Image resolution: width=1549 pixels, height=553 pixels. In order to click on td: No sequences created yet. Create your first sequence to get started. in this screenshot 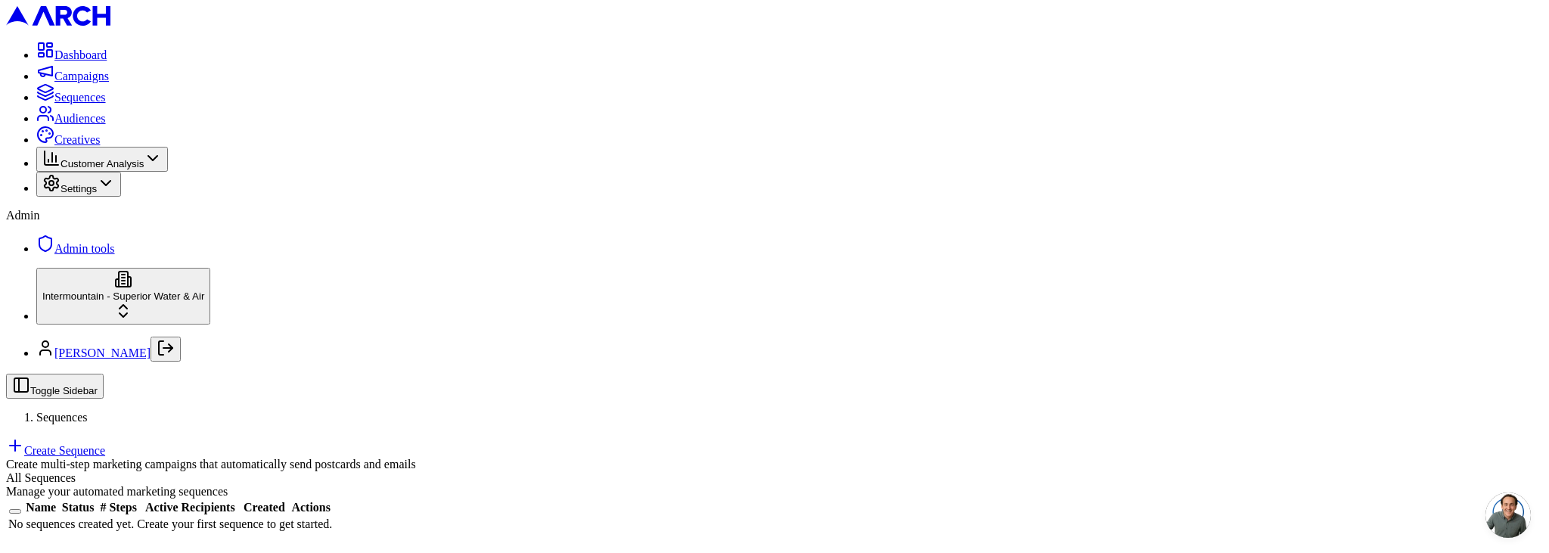, I will do `click(170, 524)`.